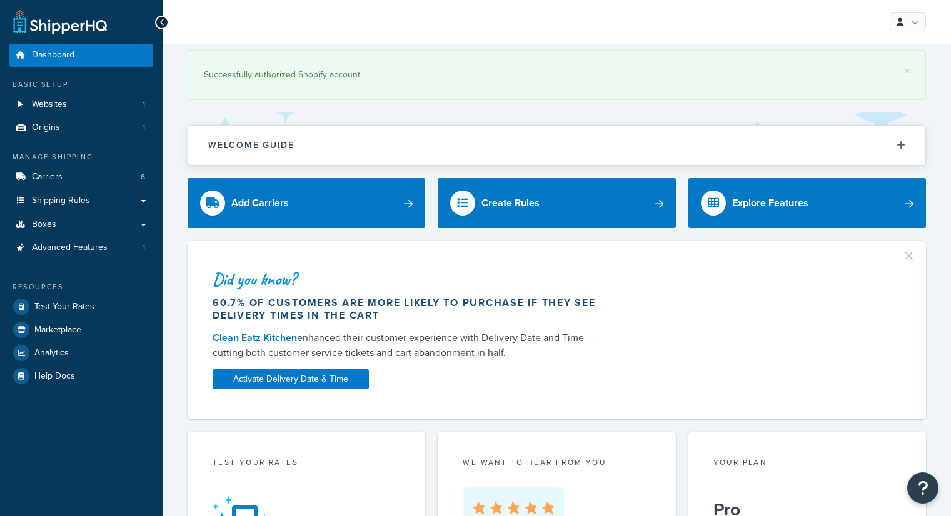 Image resolution: width=951 pixels, height=516 pixels. Describe the element at coordinates (58, 330) in the screenshot. I see `span: Marketplace` at that location.